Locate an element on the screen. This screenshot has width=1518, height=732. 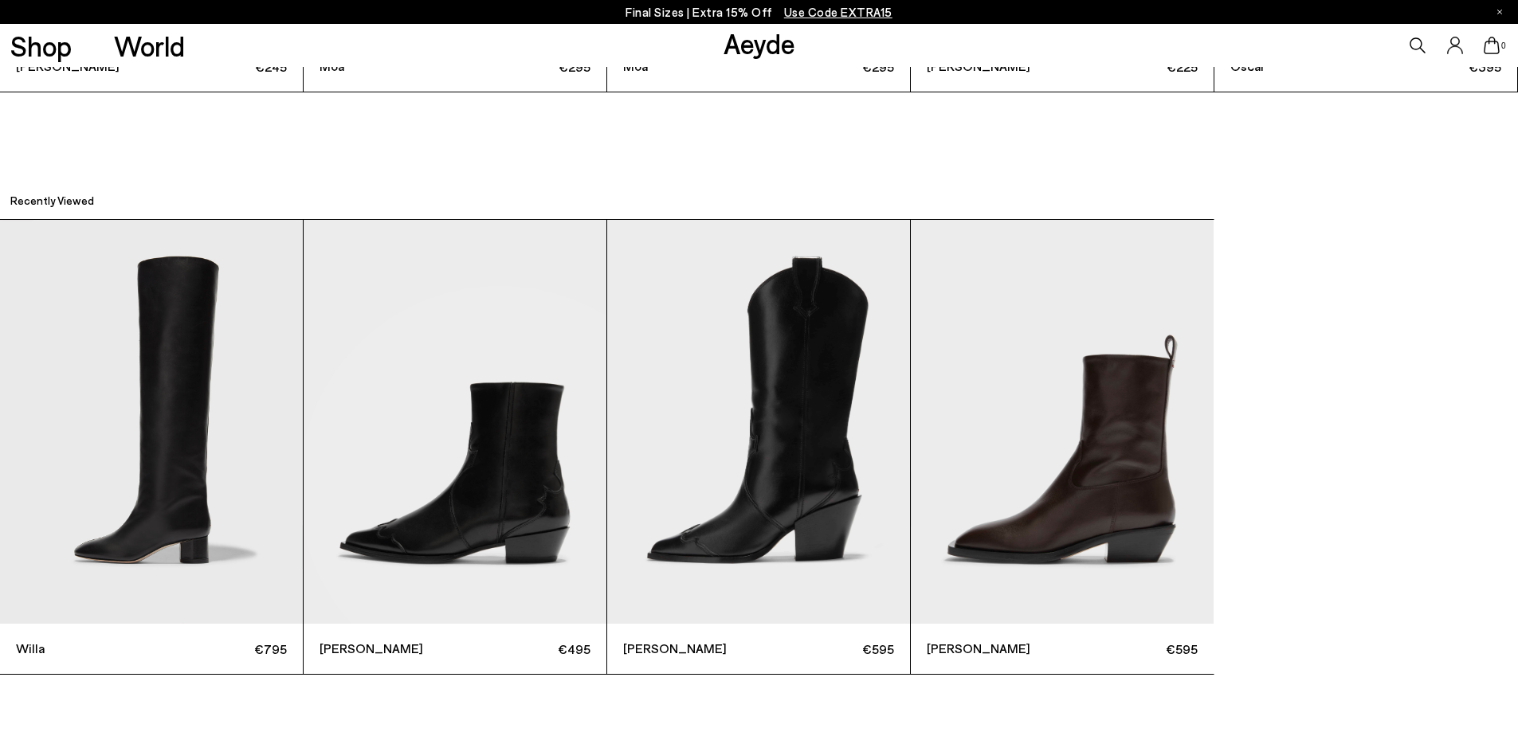
a: World is located at coordinates (149, 45).